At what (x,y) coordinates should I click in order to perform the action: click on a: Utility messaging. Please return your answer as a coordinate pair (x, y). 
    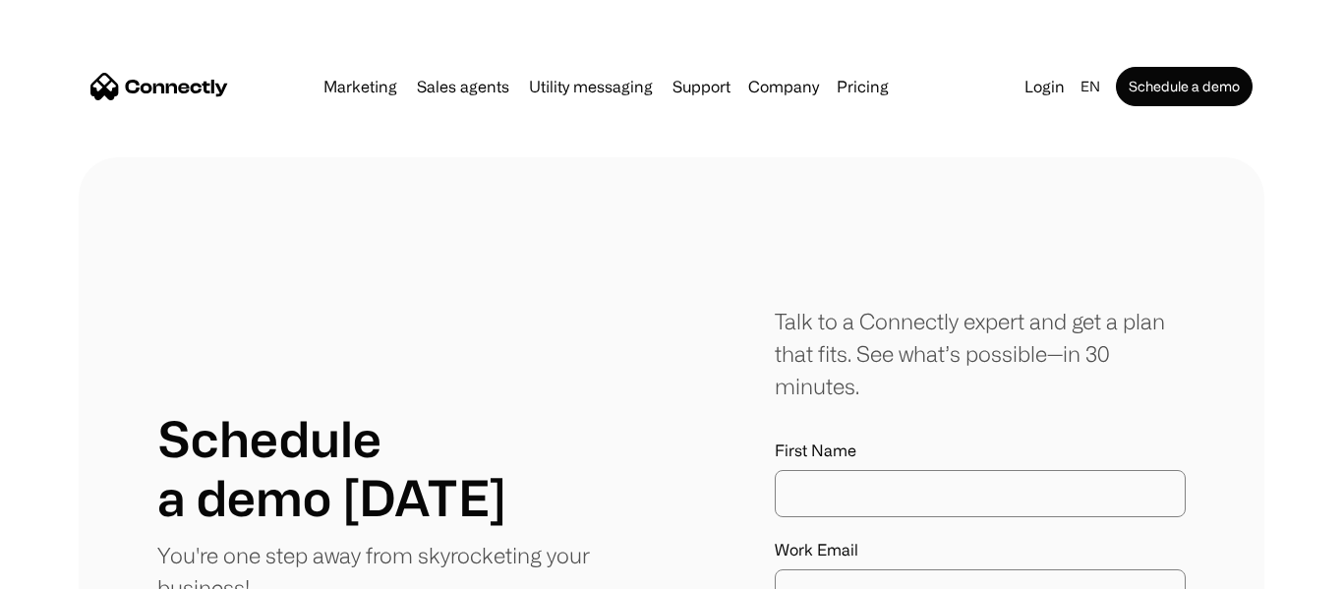
    Looking at the image, I should click on (591, 87).